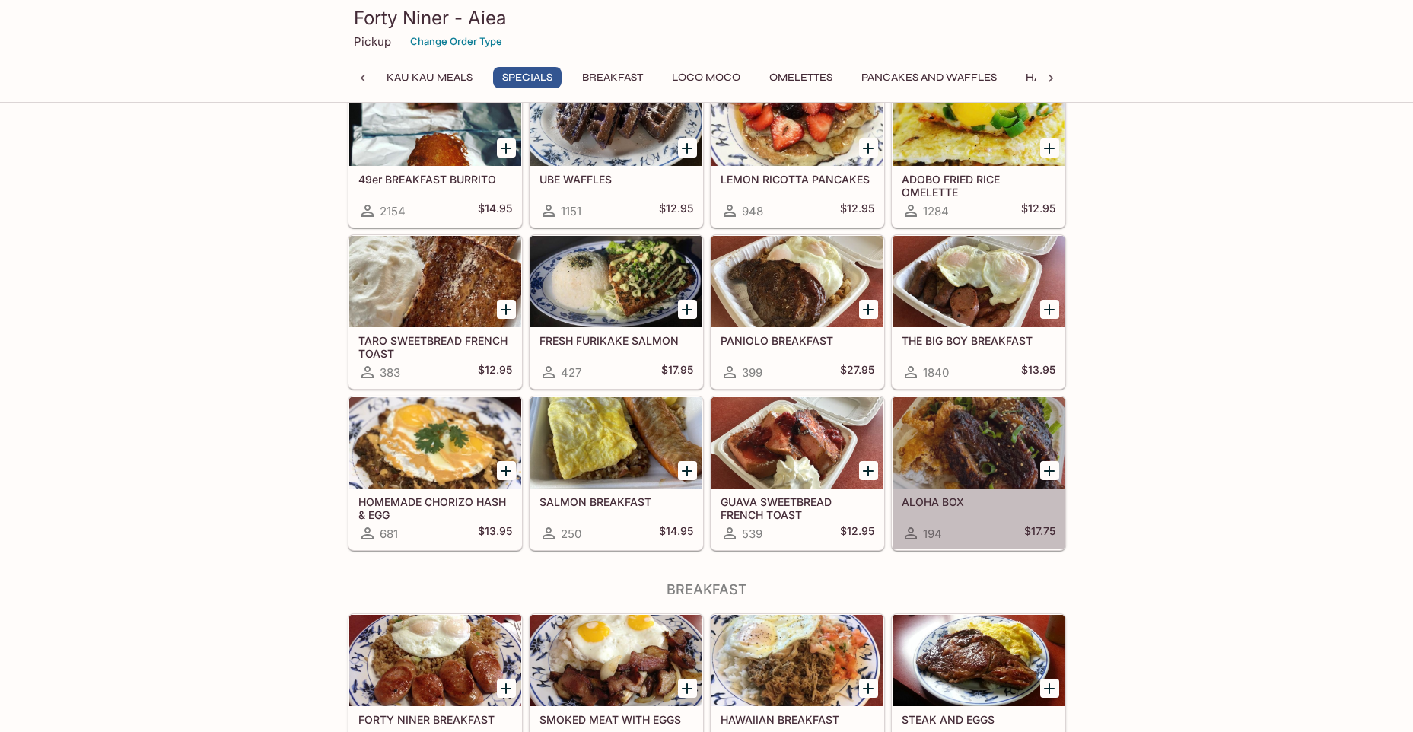 The width and height of the screenshot is (1413, 732). I want to click on a: 49er BREAKFAST BURRITO2154$14.95, so click(435, 151).